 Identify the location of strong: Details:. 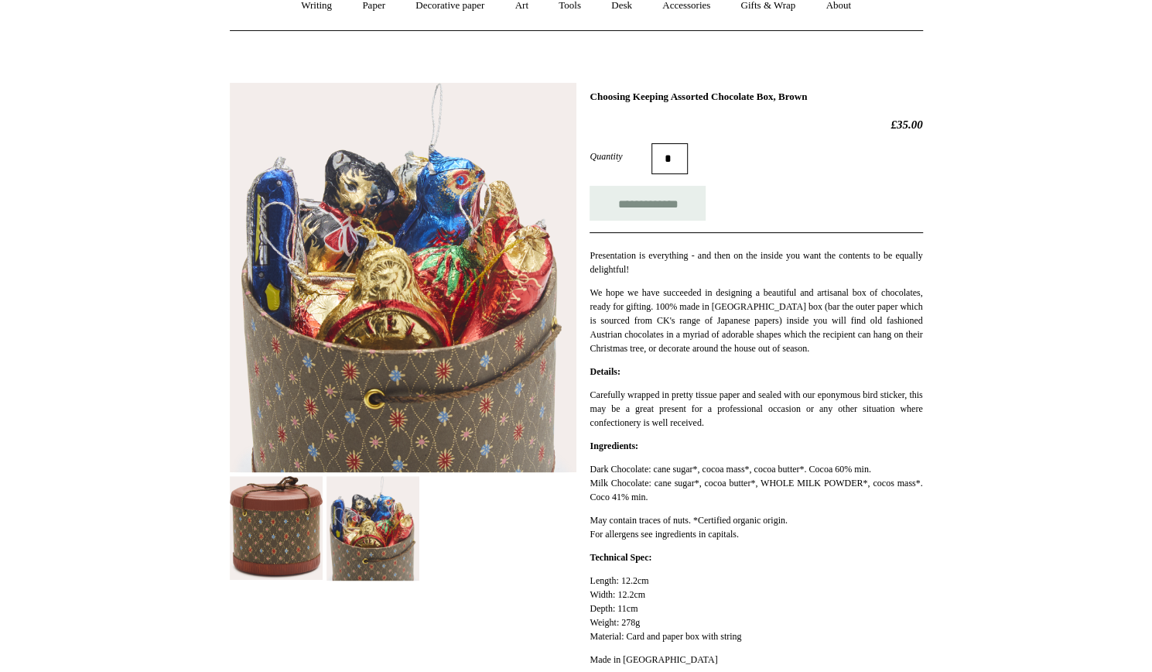
(604, 371).